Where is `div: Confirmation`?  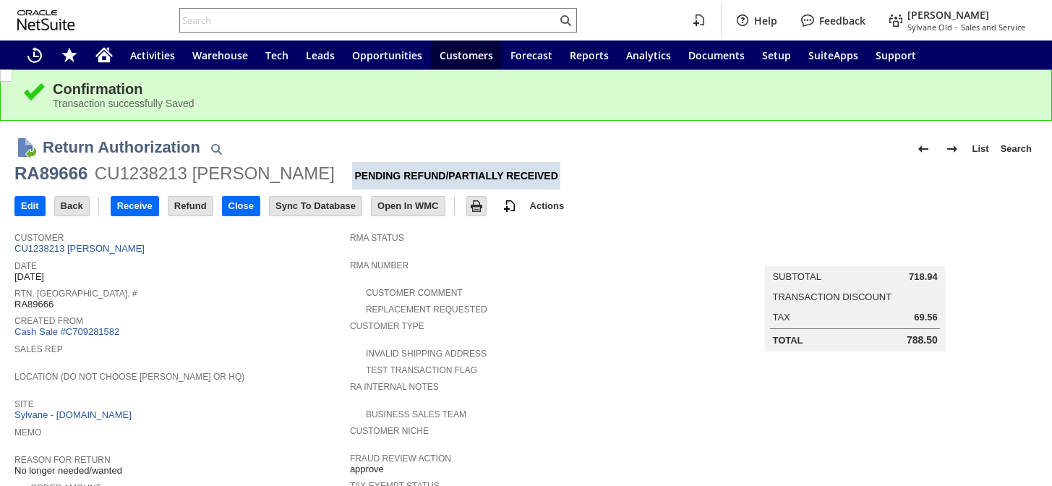
div: Confirmation is located at coordinates (541, 89).